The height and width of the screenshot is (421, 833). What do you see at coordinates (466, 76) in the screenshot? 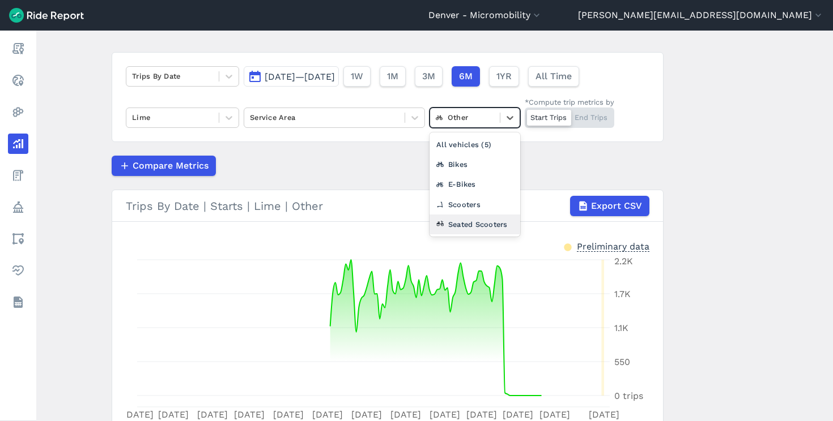
I see `button: 6M` at bounding box center [466, 76].